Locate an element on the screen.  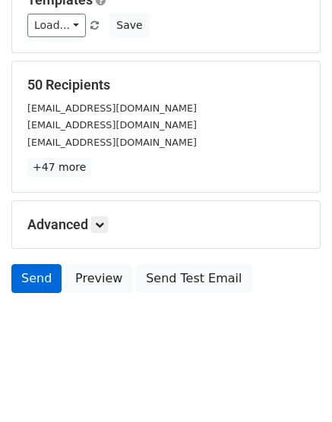
a: Preview is located at coordinates (99, 278).